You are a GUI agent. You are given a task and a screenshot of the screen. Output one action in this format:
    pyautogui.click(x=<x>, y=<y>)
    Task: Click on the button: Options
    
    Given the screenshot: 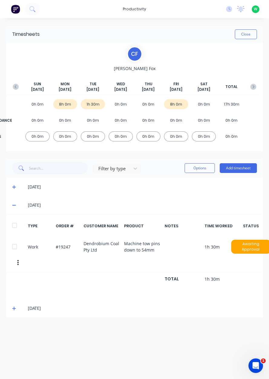 What is the action you would take?
    pyautogui.click(x=200, y=168)
    